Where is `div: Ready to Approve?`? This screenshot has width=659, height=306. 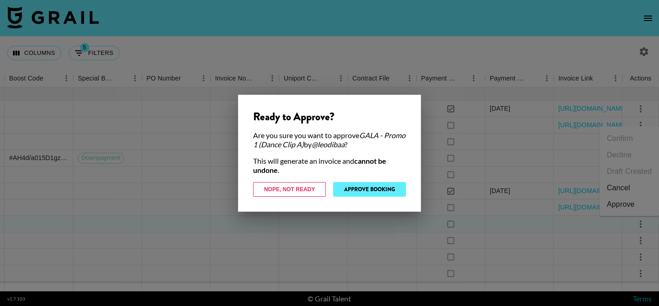
div: Ready to Approve? is located at coordinates (330, 117).